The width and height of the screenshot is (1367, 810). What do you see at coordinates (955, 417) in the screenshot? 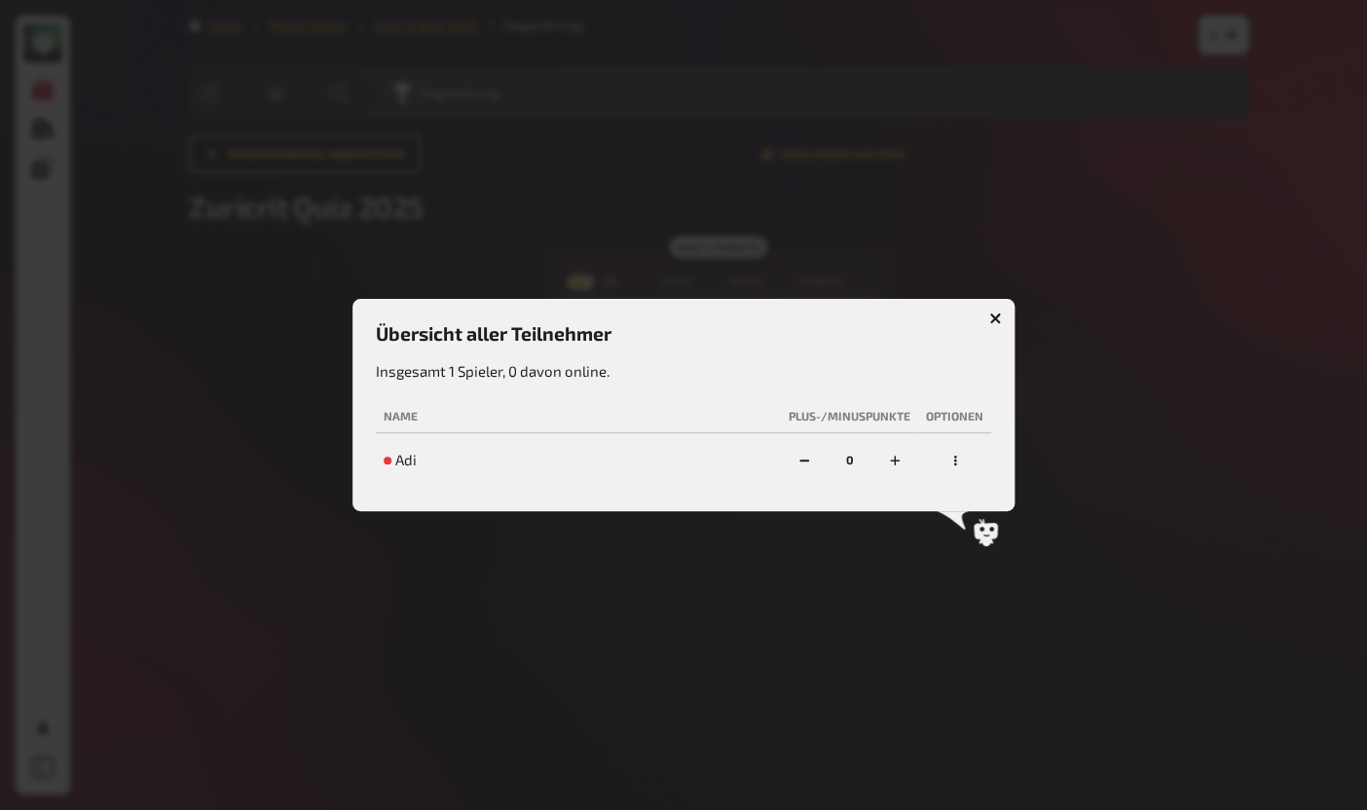
I see `th: Optionen` at bounding box center [955, 417].